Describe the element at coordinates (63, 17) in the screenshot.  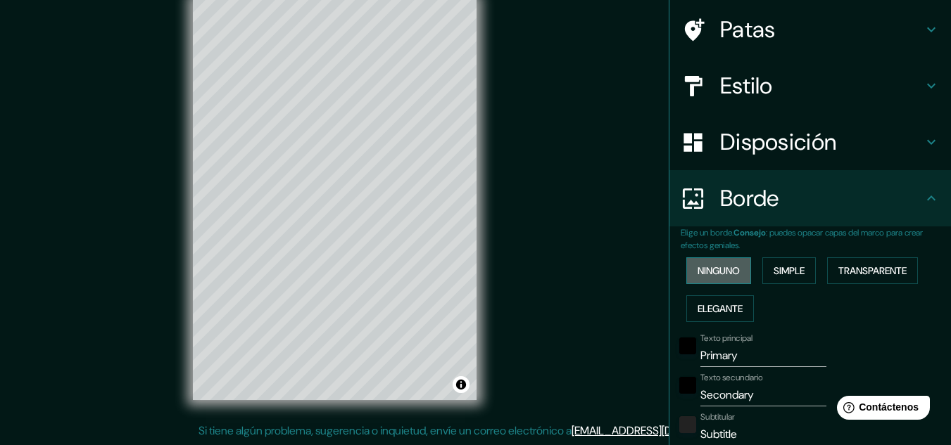
I see `font: Contáctenos` at that location.